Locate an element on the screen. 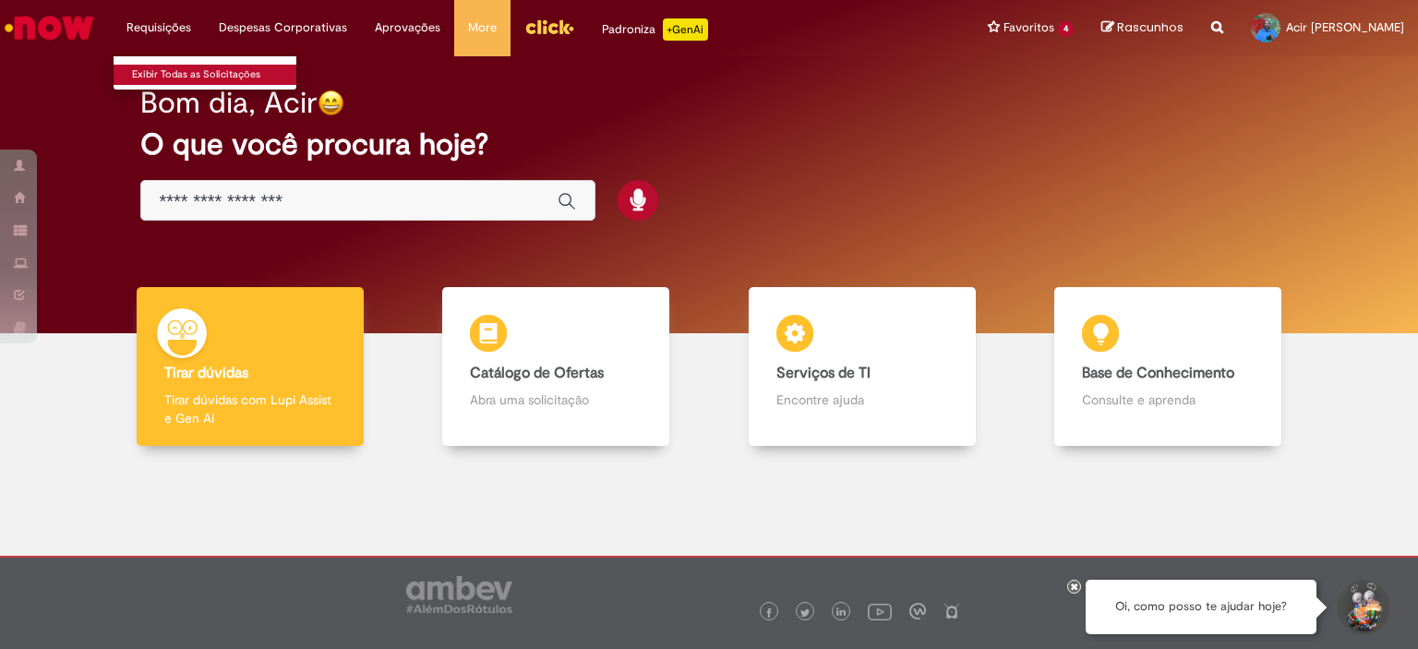  b: Serviços de TI is located at coordinates (823, 373).